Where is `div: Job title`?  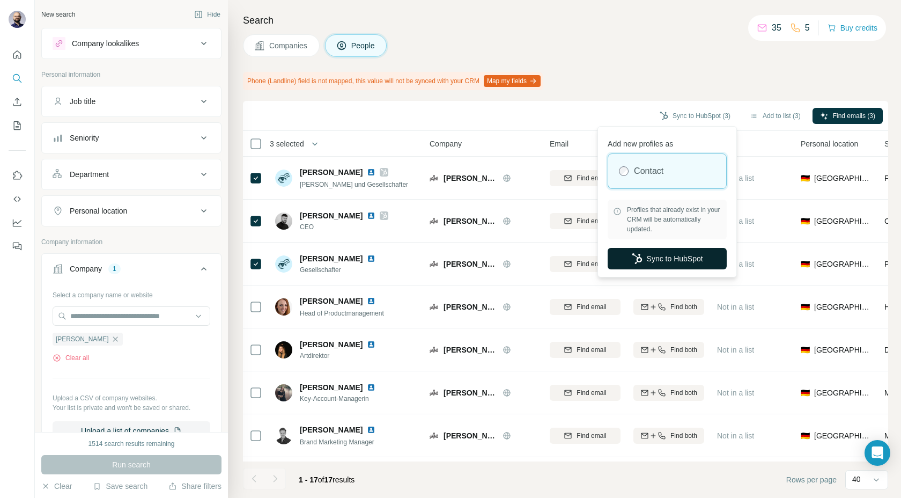 div: Job title is located at coordinates (83, 101).